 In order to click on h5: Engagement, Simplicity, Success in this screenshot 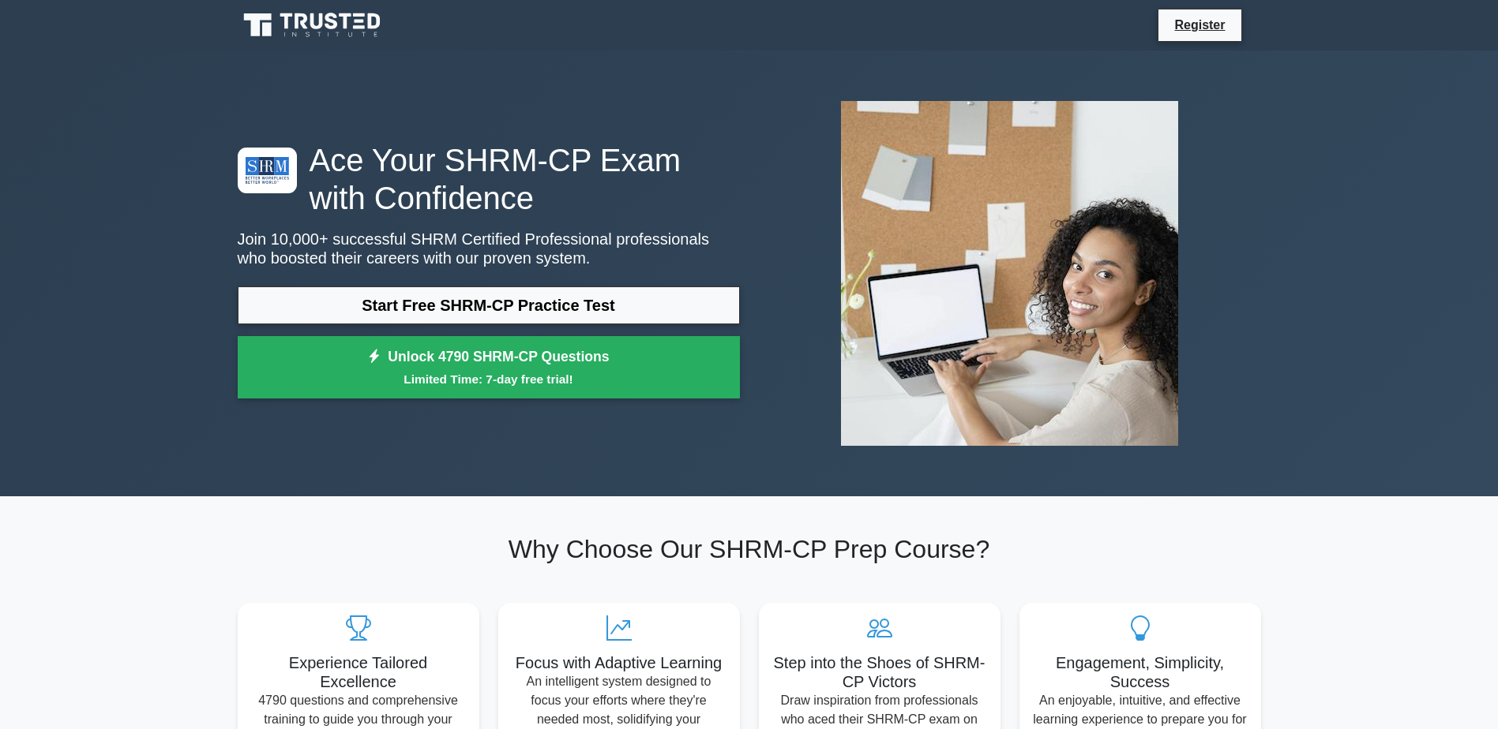, I will do `click(1140, 673)`.